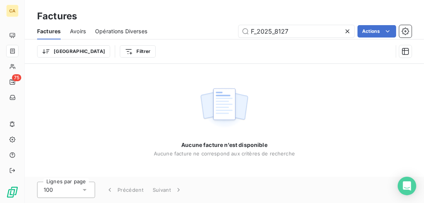 The image size is (424, 203). What do you see at coordinates (297, 31) in the screenshot?
I see `input: Rechercher` at bounding box center [297, 31].